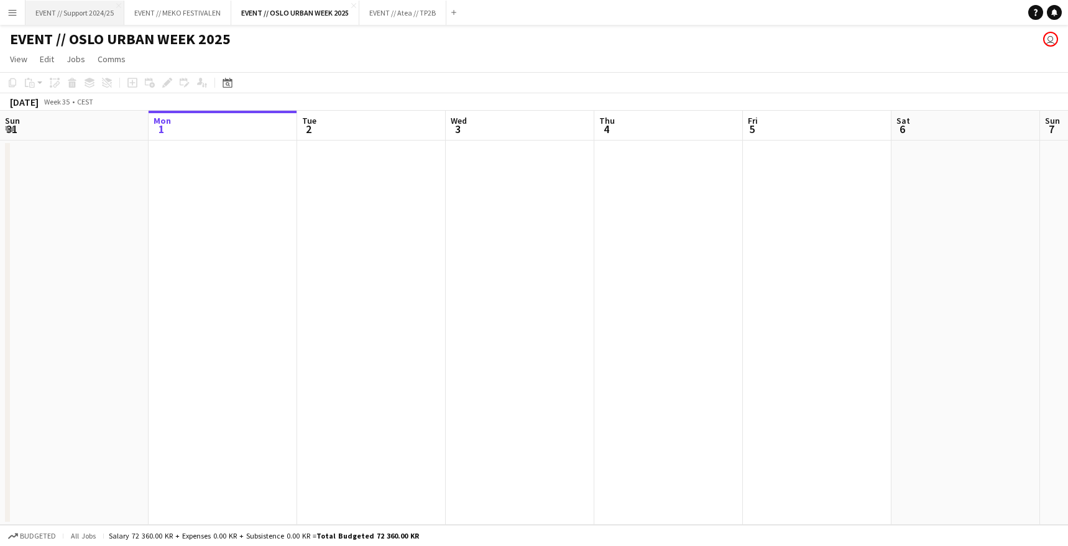 The height and width of the screenshot is (546, 1068). What do you see at coordinates (11, 129) in the screenshot?
I see `span: 31` at bounding box center [11, 129].